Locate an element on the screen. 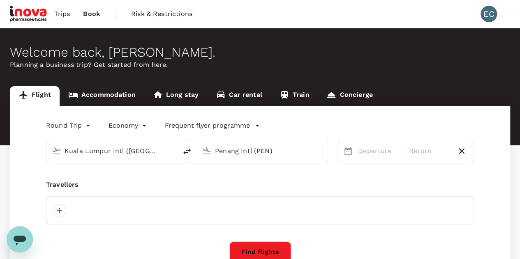  a: Concierge is located at coordinates (349, 96).